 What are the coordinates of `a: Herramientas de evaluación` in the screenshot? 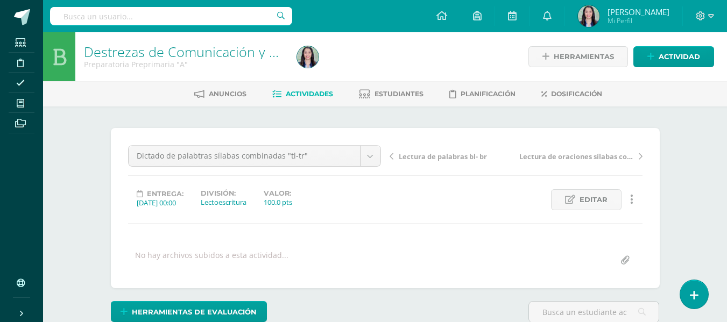 It's located at (189, 311).